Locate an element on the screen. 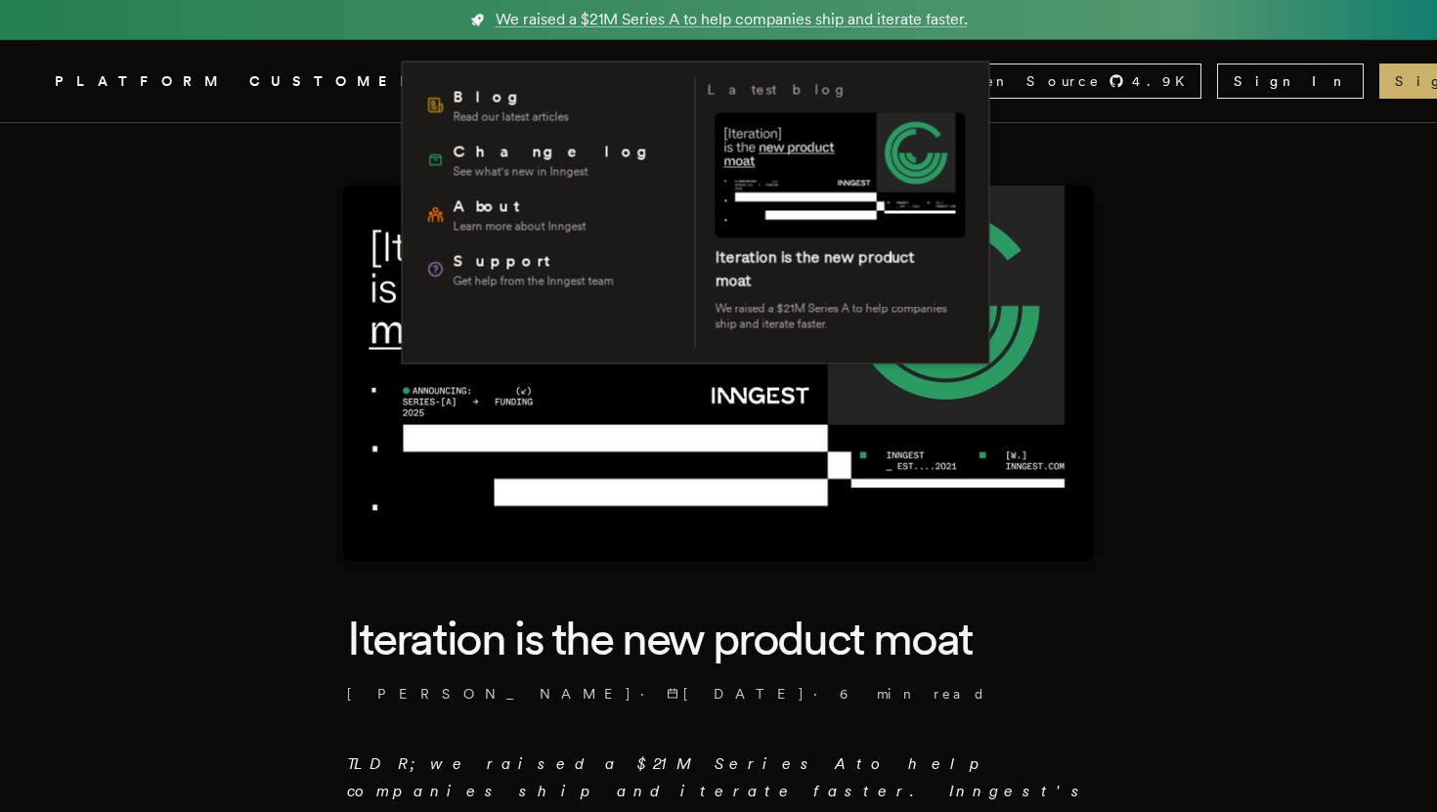 The height and width of the screenshot is (812, 1437). a: Sign In is located at coordinates (1290, 81).